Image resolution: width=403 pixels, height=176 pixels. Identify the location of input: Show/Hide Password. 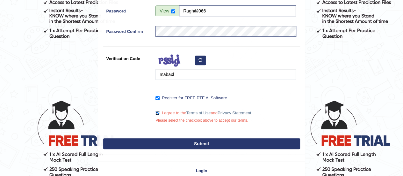
(173, 11).